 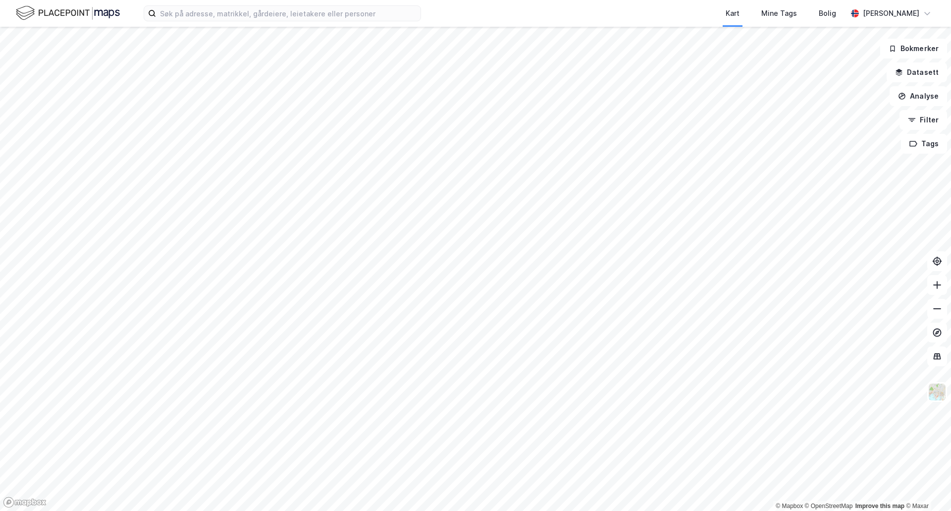 I want to click on button: Tags, so click(x=924, y=144).